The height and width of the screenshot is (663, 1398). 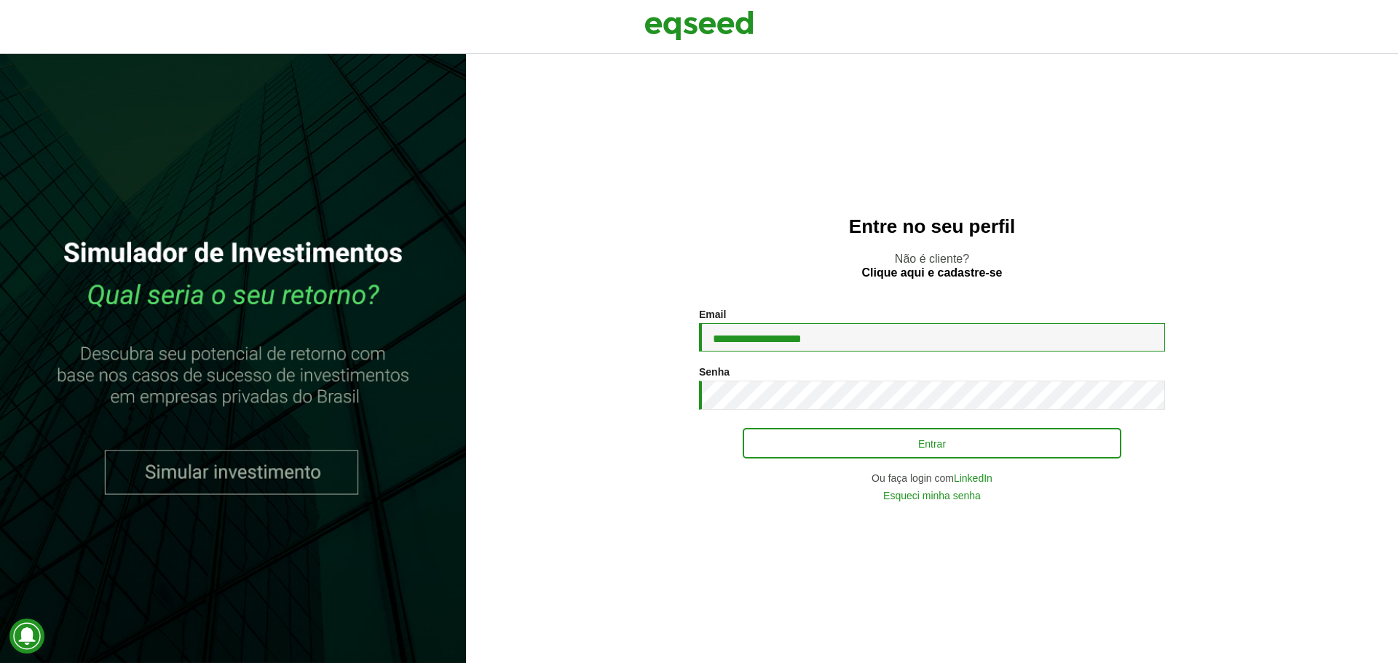 What do you see at coordinates (932, 273) in the screenshot?
I see `a: Clique aqui e cadastre-se` at bounding box center [932, 273].